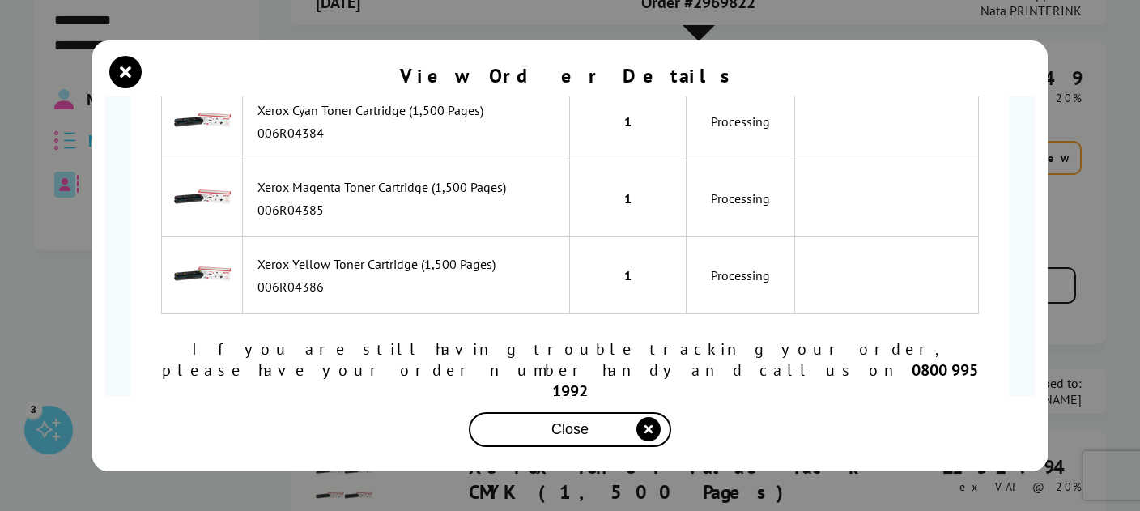 This screenshot has height=511, width=1140. What do you see at coordinates (202, 274) in the screenshot?
I see `img: Xerox Yellow Toner Cartridge (1,500 Pages)` at bounding box center [202, 274].